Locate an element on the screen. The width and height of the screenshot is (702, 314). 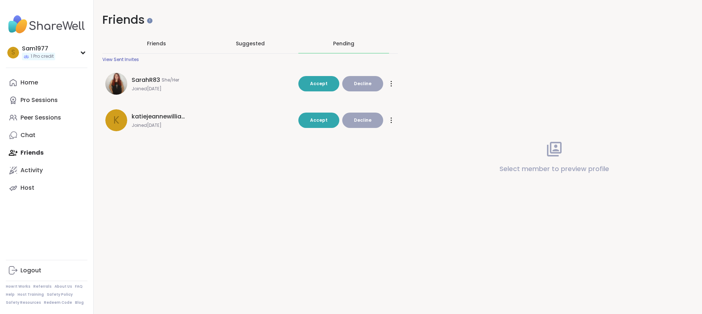
div: Activity is located at coordinates (31, 170).